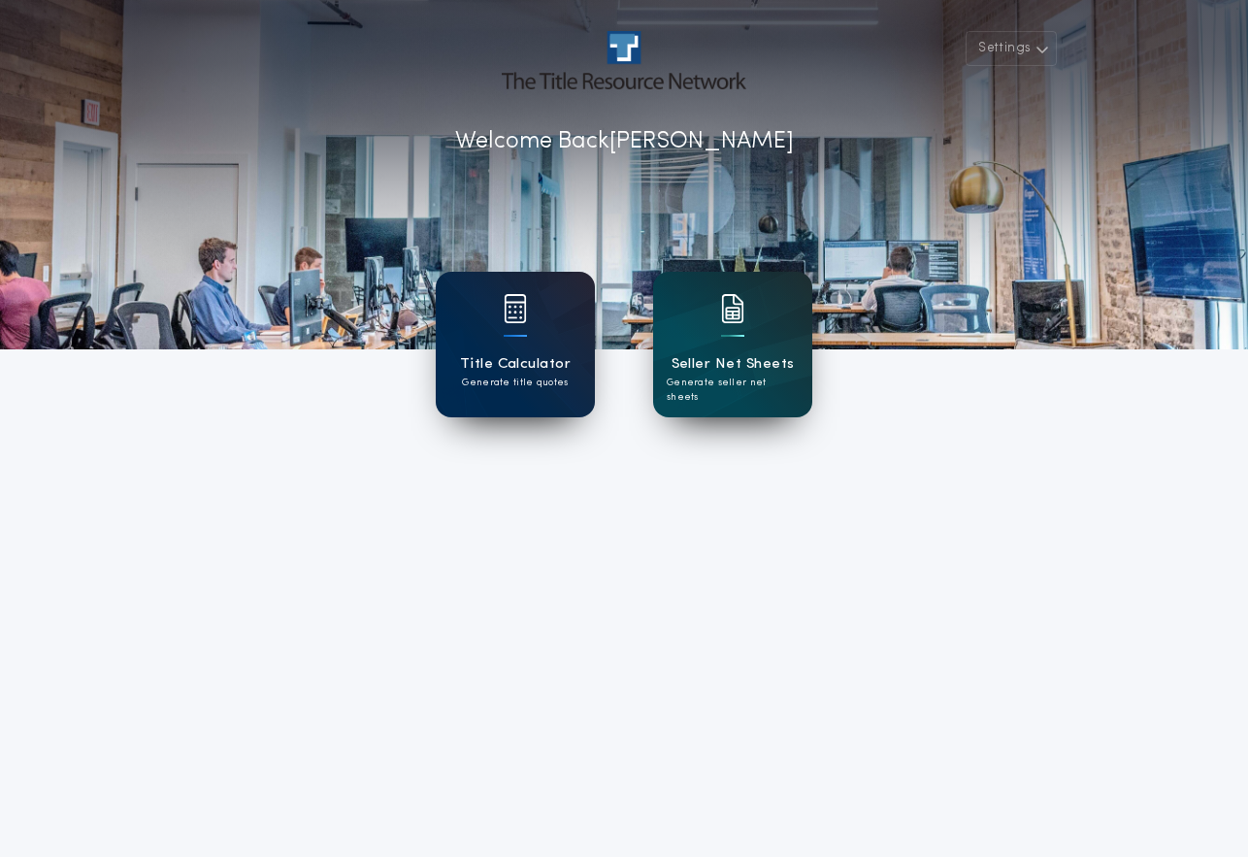 The width and height of the screenshot is (1248, 857). I want to click on p: Generate title quotes, so click(514, 382).